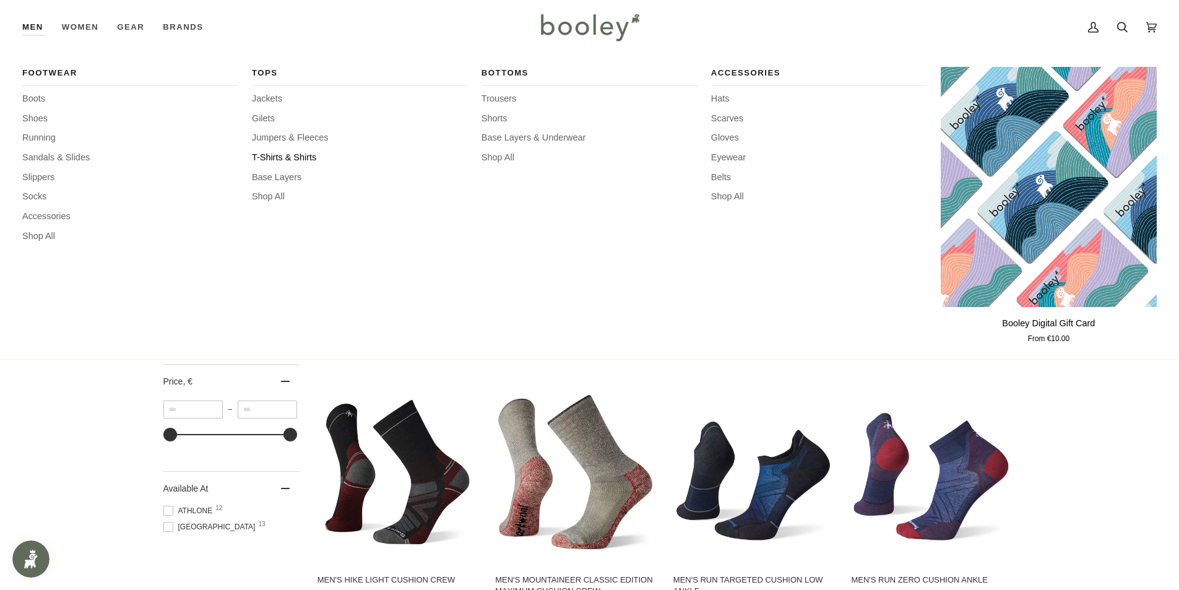  I want to click on span: Available At, so click(186, 488).